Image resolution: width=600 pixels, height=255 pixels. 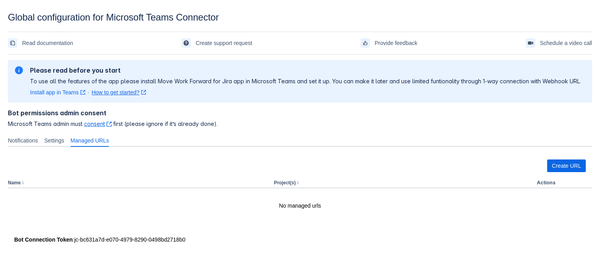 What do you see at coordinates (300, 113) in the screenshot?
I see `h4: Bot permissions admin consent` at bounding box center [300, 113].